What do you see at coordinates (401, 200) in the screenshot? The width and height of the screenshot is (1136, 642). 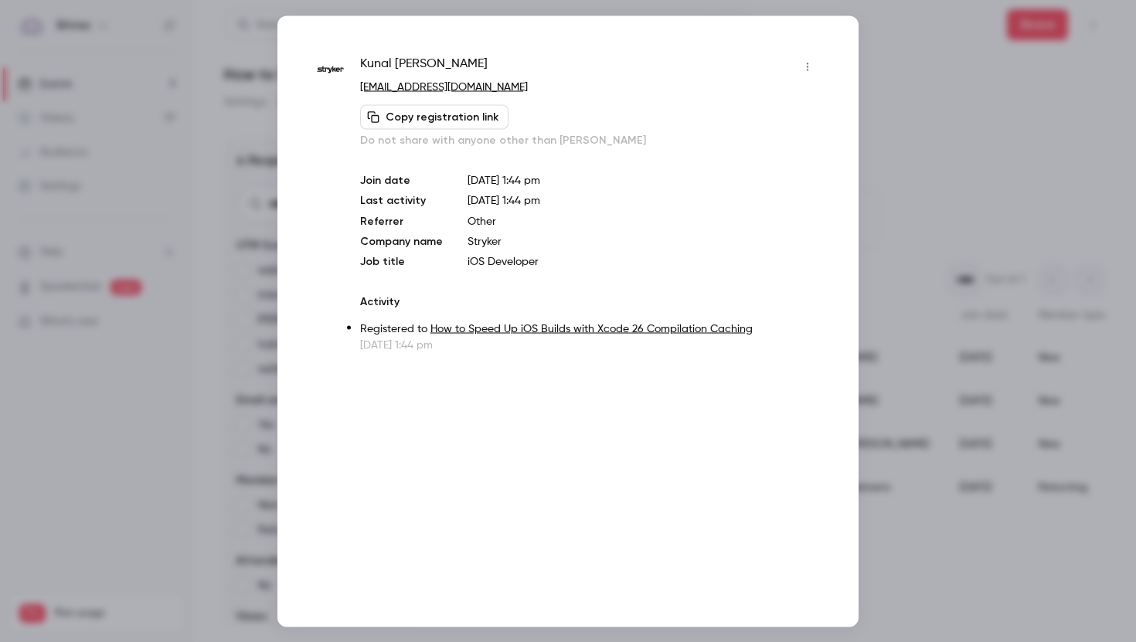 I see `p: Last activity` at bounding box center [401, 200].